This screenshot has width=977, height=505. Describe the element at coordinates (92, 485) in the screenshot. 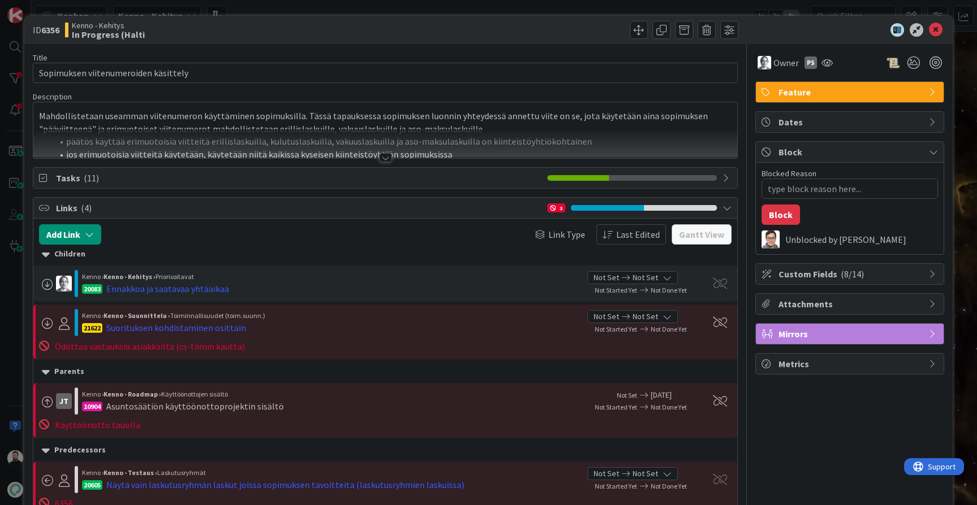

I see `div: 20605` at that location.